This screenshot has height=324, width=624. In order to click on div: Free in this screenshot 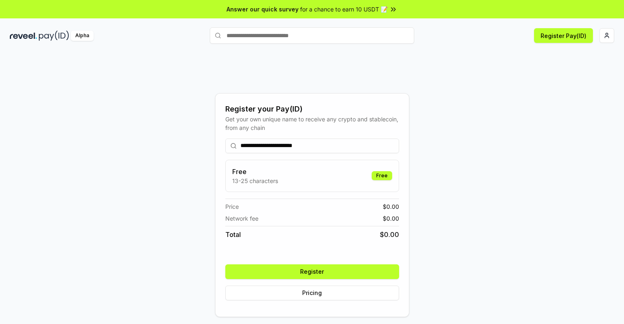, I will do `click(382, 176)`.